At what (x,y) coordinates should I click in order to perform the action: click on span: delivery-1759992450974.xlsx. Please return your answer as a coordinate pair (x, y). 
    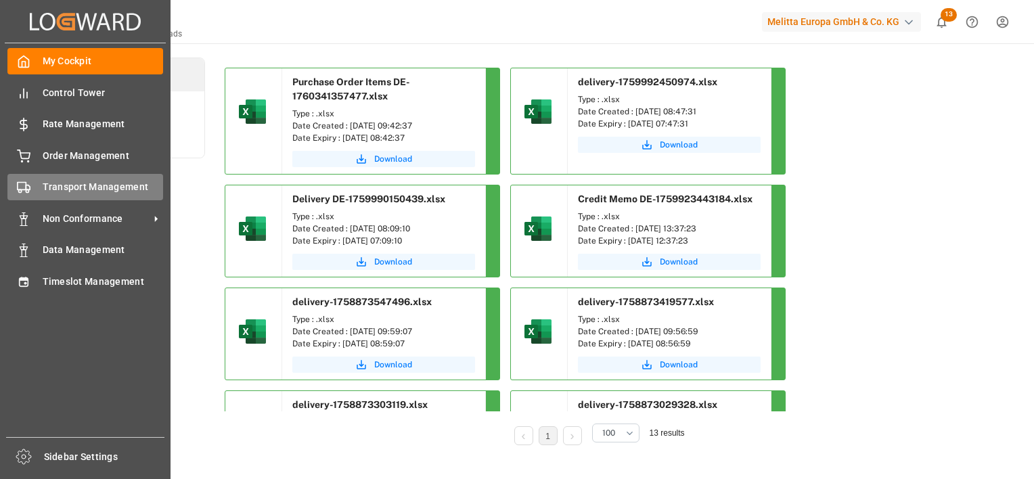
    Looking at the image, I should click on (647, 82).